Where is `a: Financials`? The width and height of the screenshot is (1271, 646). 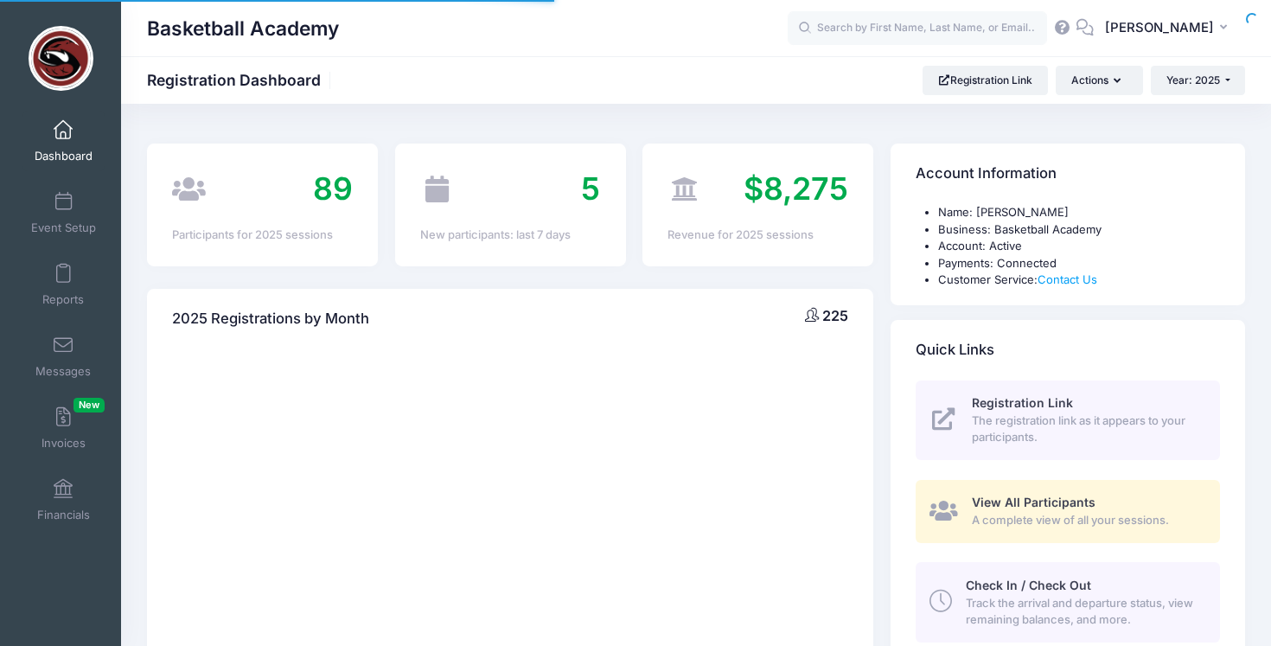 a: Financials is located at coordinates (63, 500).